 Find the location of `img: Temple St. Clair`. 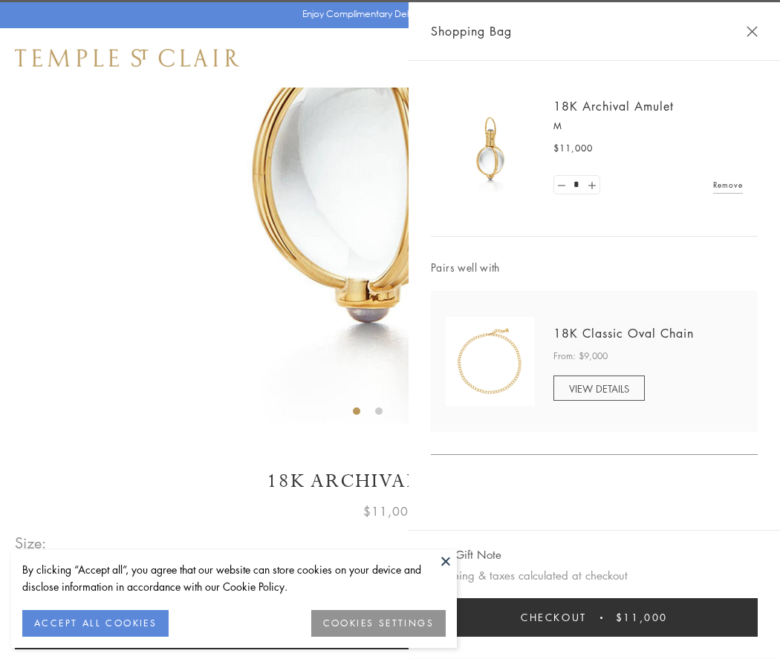

img: Temple St. Clair is located at coordinates (127, 58).